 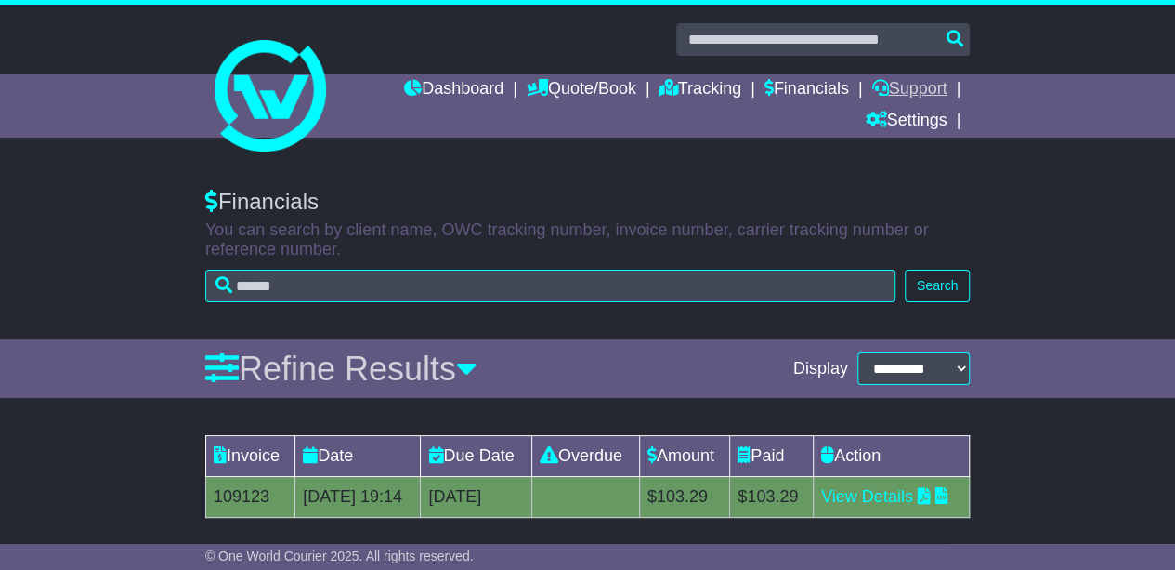 What do you see at coordinates (867, 496) in the screenshot?
I see `a: View Details` at bounding box center [867, 496].